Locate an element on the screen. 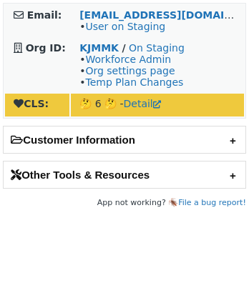  a: Workforce Admin is located at coordinates (128, 59).